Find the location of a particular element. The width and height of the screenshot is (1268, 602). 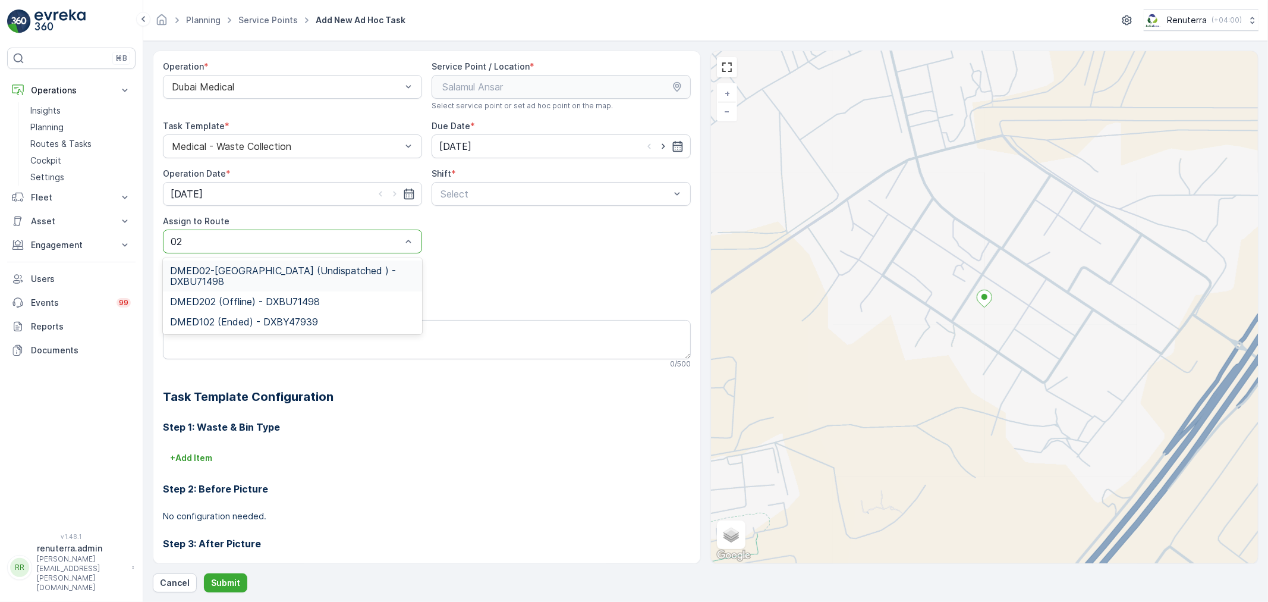

img: Screenshot_2024-07-26_at_13.33.01.png is located at coordinates (1153, 20).